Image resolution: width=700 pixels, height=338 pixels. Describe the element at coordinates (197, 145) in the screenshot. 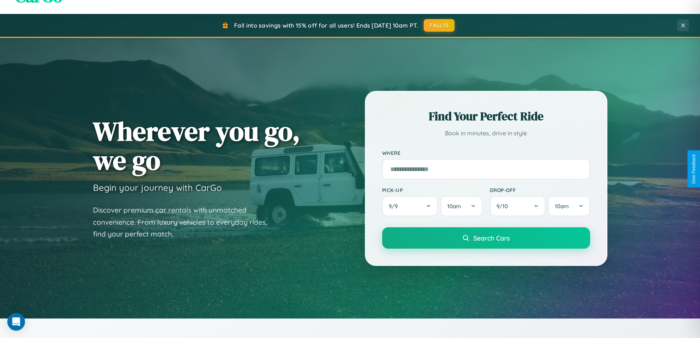

I see `h1: Wherever you go, we go` at that location.